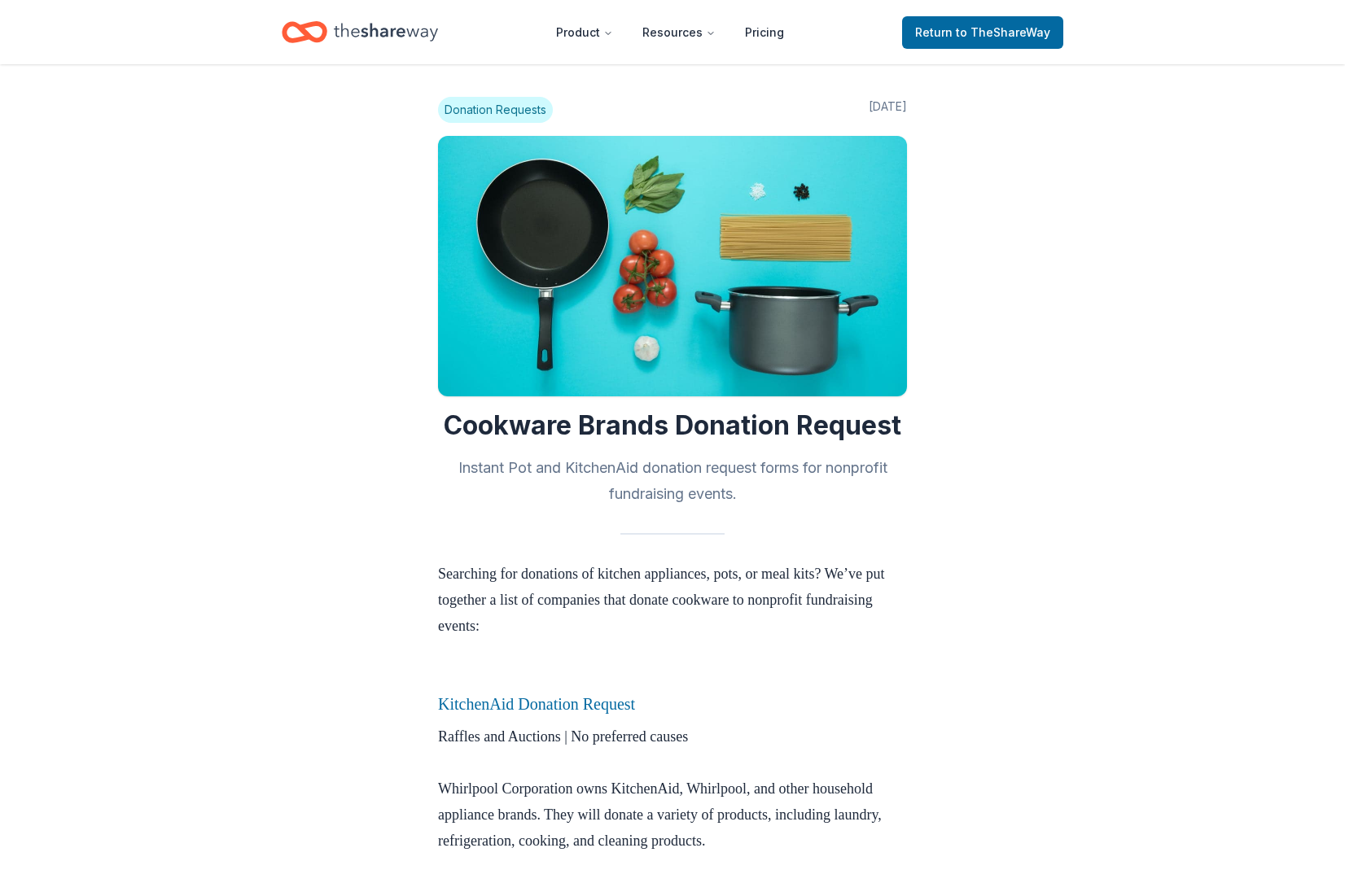  Describe the element at coordinates (1003, 32) in the screenshot. I see `span: to TheShareWay` at that location.